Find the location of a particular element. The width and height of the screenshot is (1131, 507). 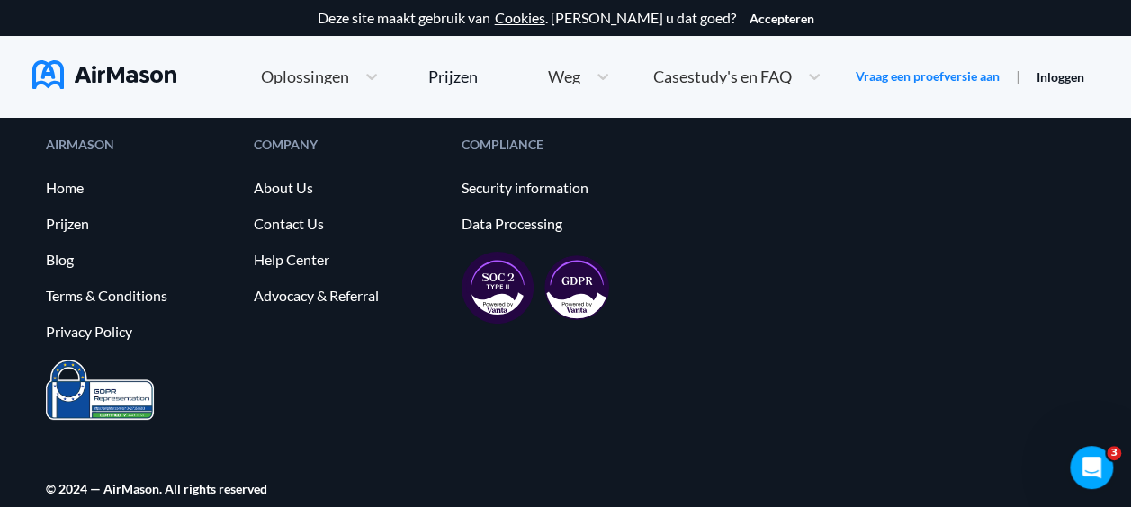

a: Terms & Conditions is located at coordinates (140, 296).